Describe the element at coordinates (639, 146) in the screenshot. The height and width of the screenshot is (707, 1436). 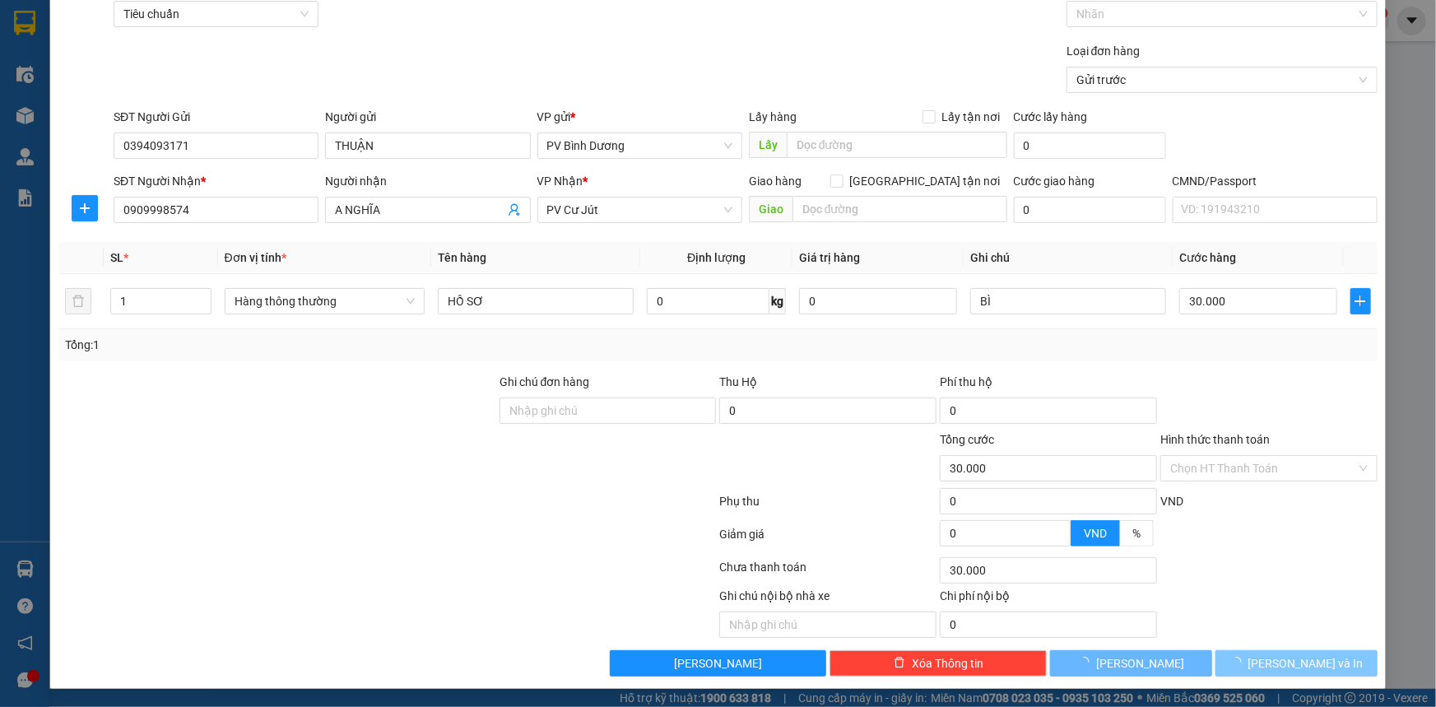
I see `span: PV Bình Dương` at that location.